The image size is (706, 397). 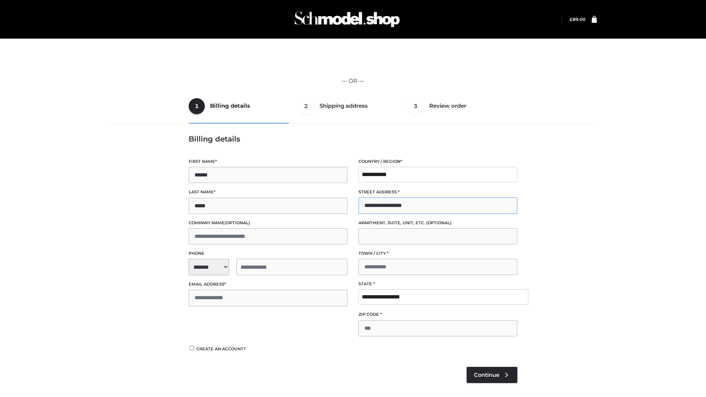 I want to click on h3: Billing details, so click(x=353, y=139).